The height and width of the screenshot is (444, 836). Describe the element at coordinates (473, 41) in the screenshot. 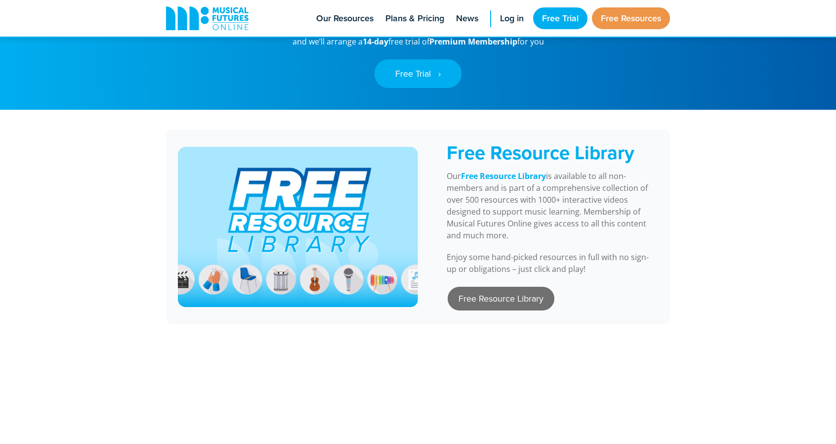

I see `strong: Premium Membership` at that location.